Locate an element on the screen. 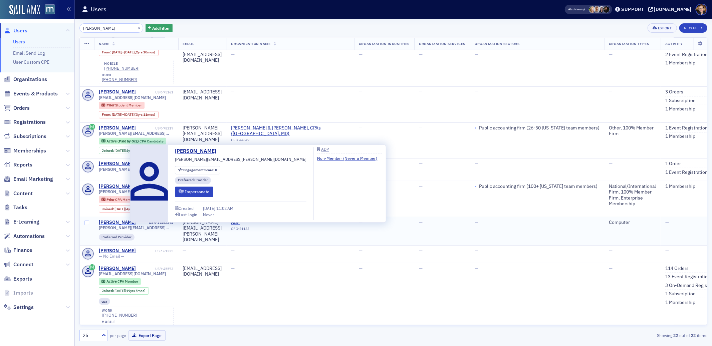 This screenshot has height=346, width=712. span: Settings is located at coordinates (23, 308).